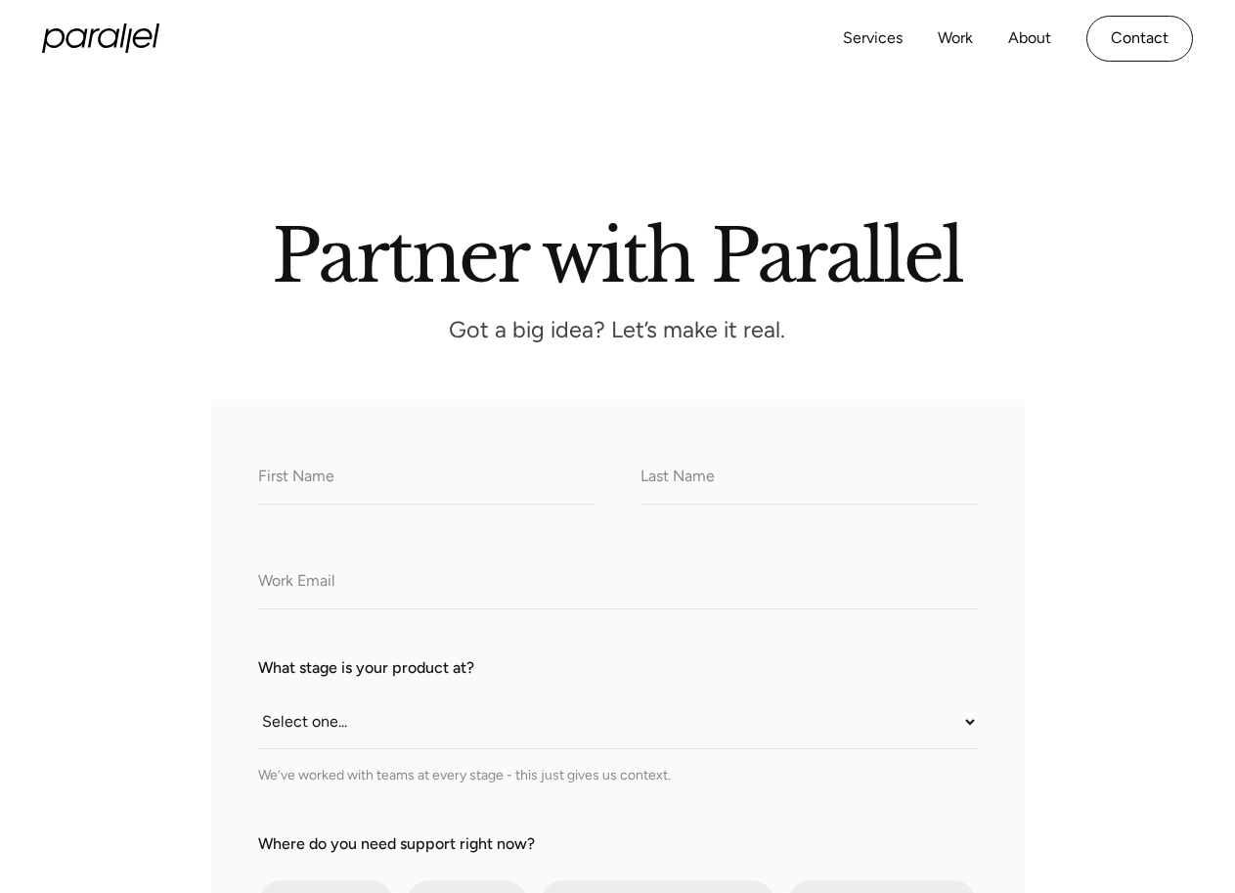 The image size is (1235, 893). Describe the element at coordinates (618, 844) in the screenshot. I see `label: Where do you need support right now?` at that location.